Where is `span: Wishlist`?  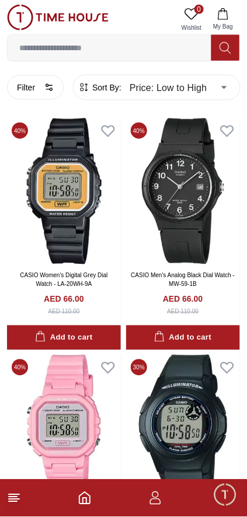
span: Wishlist is located at coordinates (192, 27).